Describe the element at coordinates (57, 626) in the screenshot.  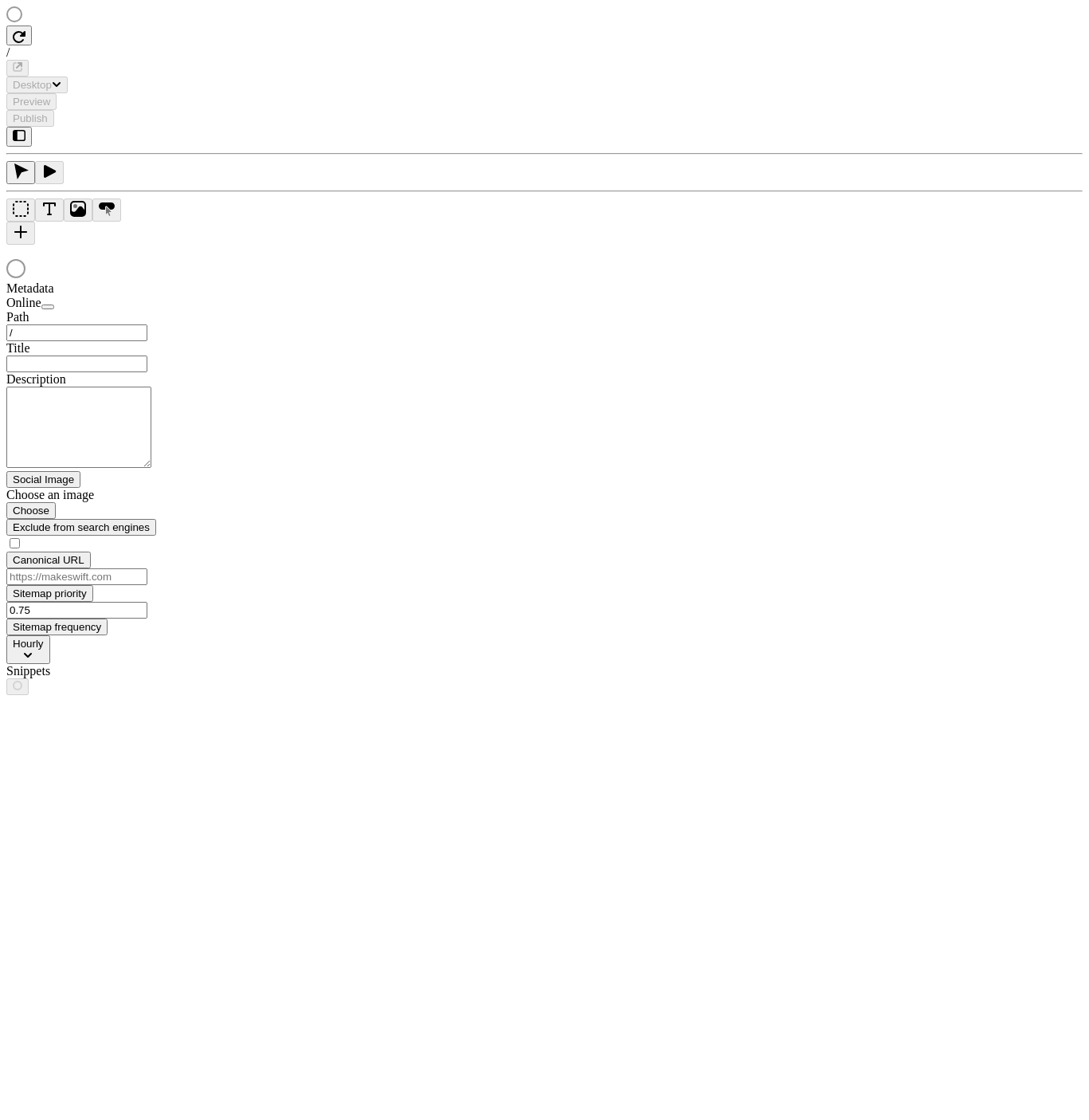
I see `span: Sitemap frequency` at that location.